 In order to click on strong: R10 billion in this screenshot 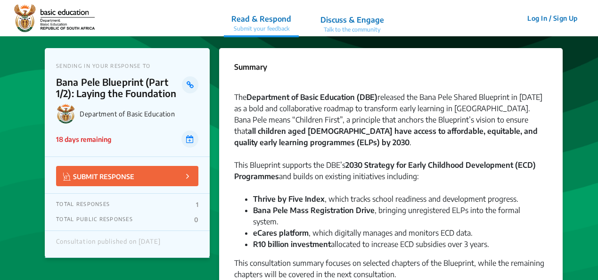, I will do `click(271, 244)`.